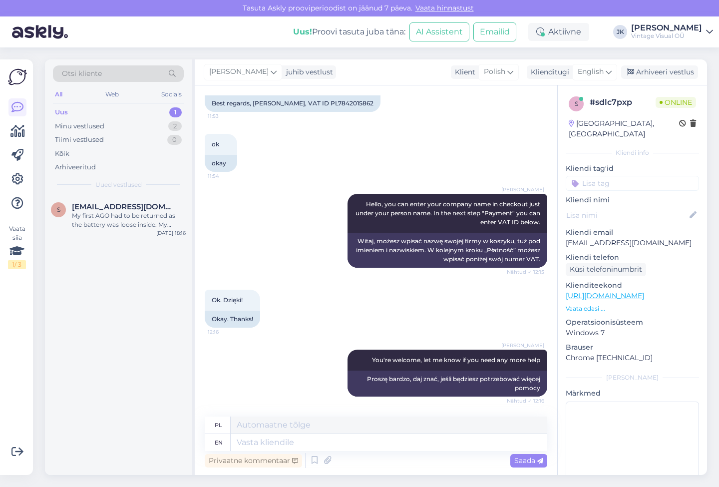  What do you see at coordinates (17, 265) in the screenshot?
I see `div: 1 / 3` at bounding box center [17, 265].